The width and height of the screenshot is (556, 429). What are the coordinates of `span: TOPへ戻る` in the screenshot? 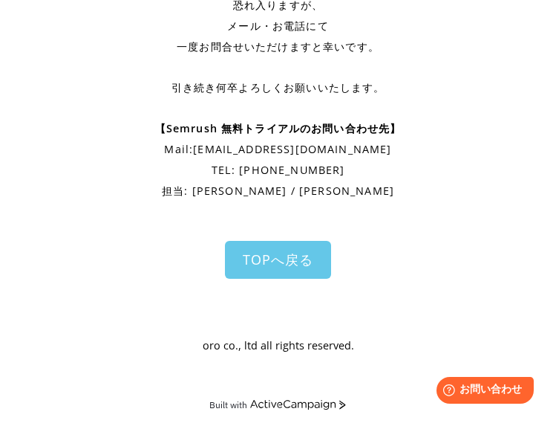 It's located at (278, 259).